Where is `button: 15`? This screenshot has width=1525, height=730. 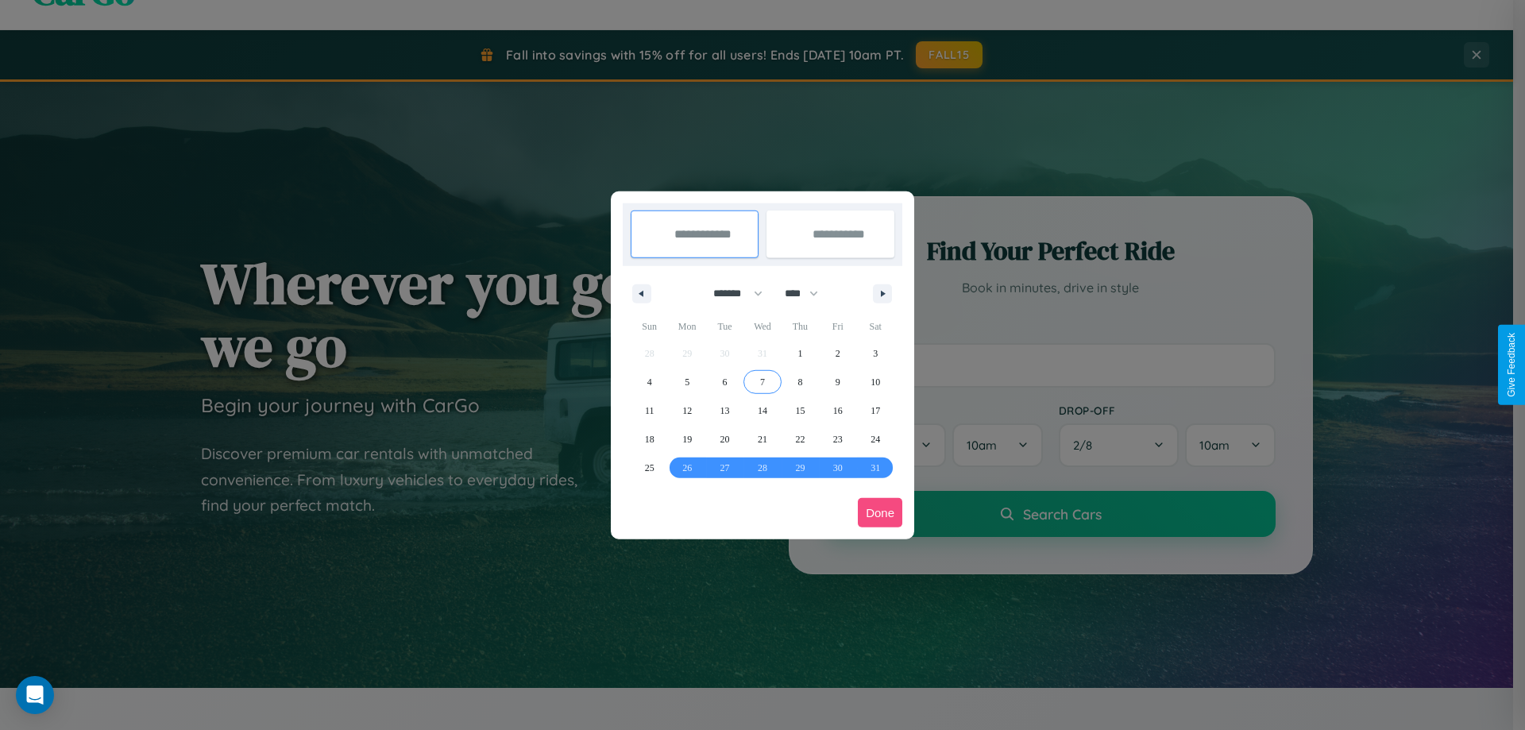 button: 15 is located at coordinates (800, 411).